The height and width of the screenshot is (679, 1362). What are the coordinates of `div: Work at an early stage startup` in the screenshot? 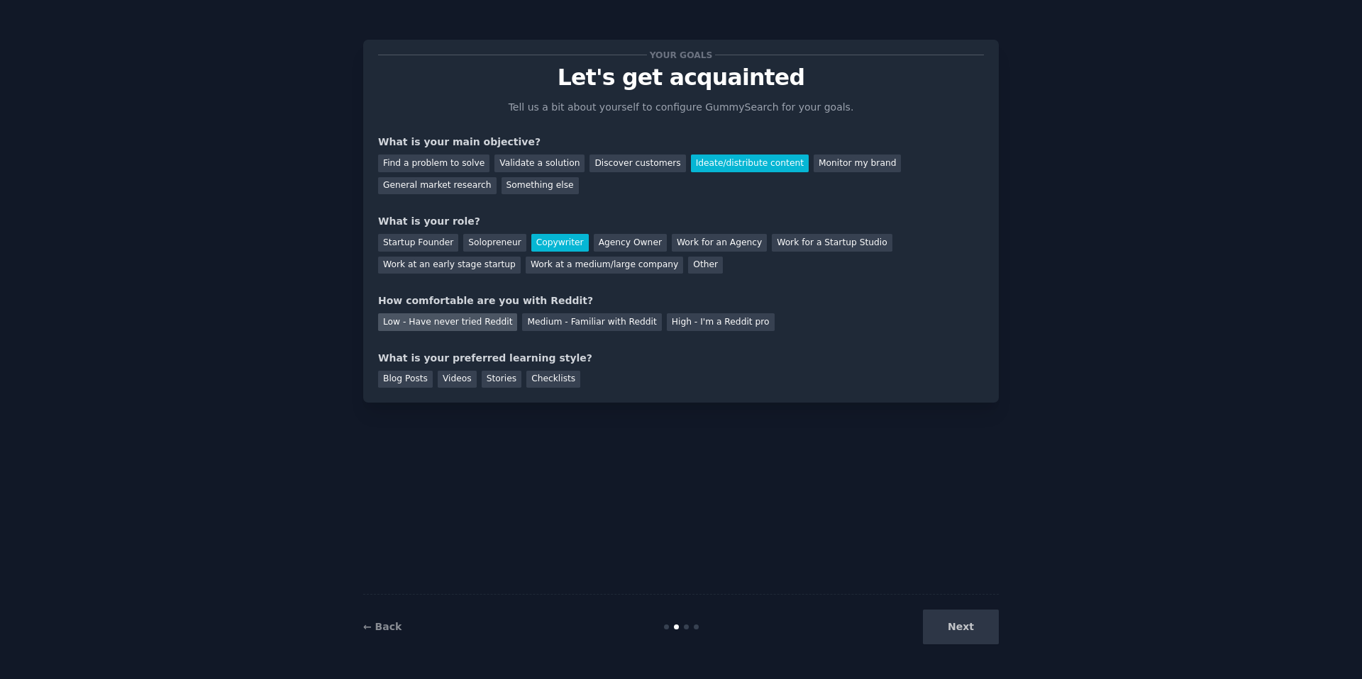 It's located at (449, 265).